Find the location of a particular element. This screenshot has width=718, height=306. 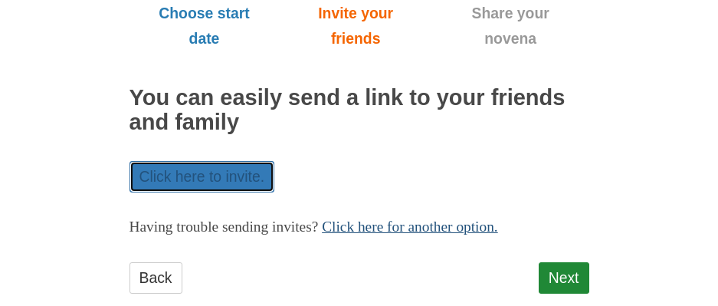

span: Invite your friends is located at coordinates (355, 26).